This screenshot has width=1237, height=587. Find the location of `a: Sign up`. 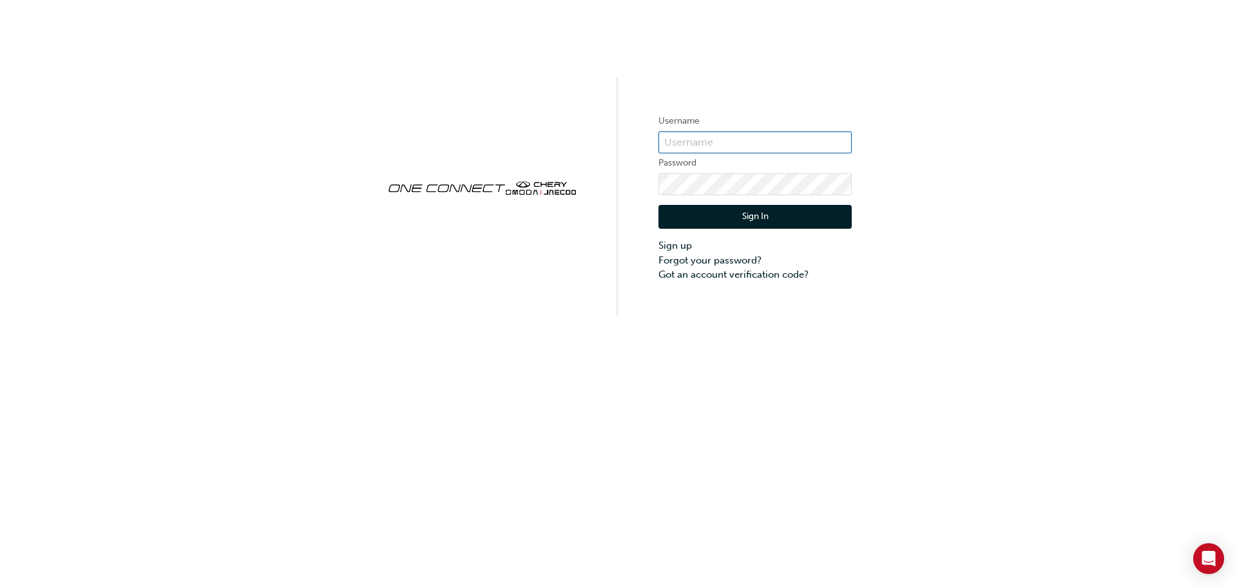

a: Sign up is located at coordinates (755, 246).